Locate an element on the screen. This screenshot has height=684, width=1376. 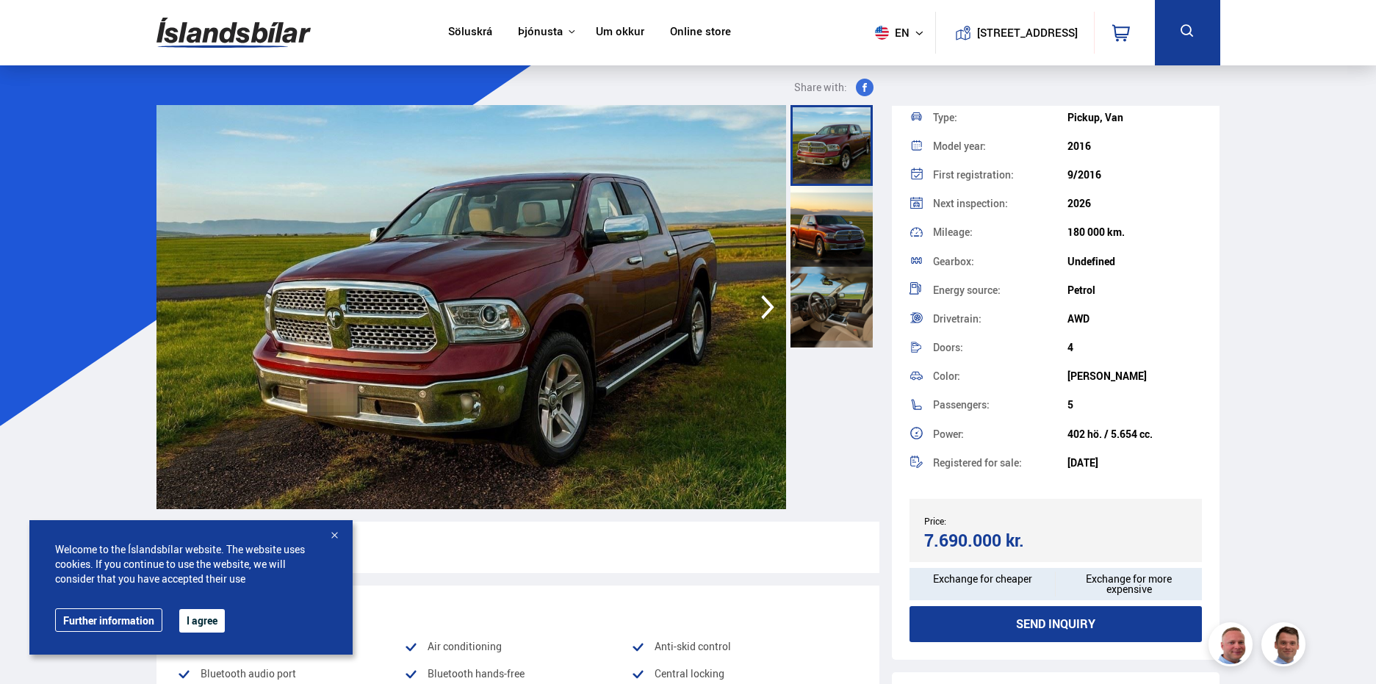
li: Anti-skid control is located at coordinates (744, 647).